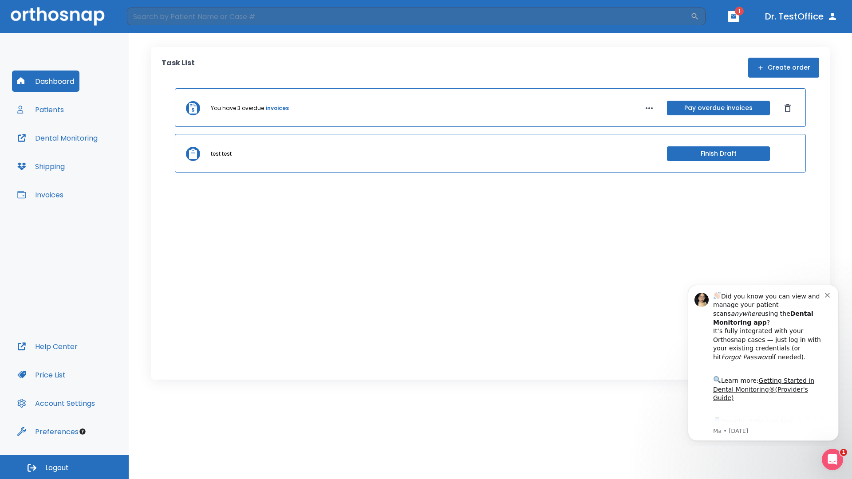 The height and width of the screenshot is (479, 852). Describe the element at coordinates (56, 403) in the screenshot. I see `a: Account Settings` at that location.